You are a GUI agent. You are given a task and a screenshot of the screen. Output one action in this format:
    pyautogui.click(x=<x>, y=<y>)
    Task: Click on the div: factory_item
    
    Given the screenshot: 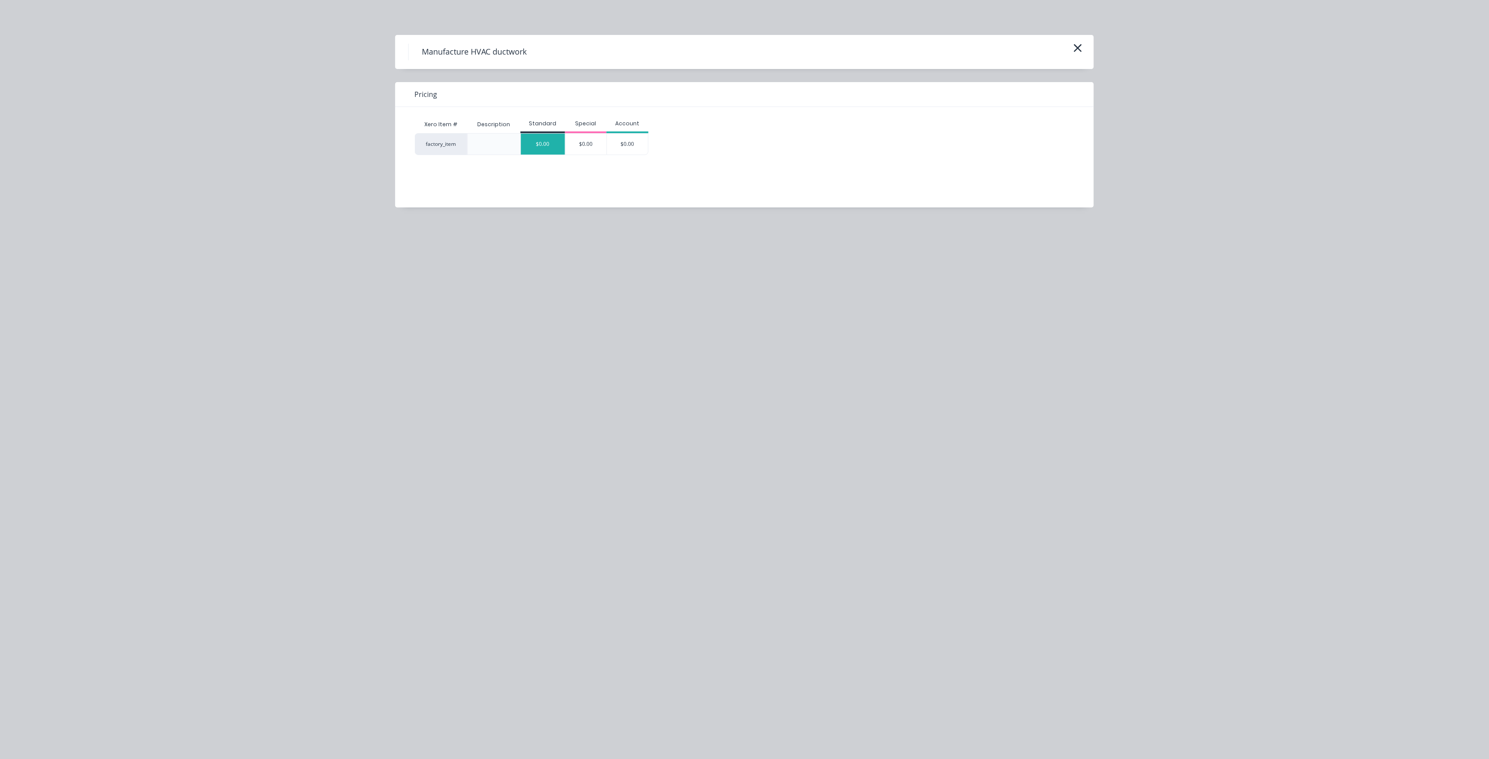 What is the action you would take?
    pyautogui.click(x=441, y=144)
    